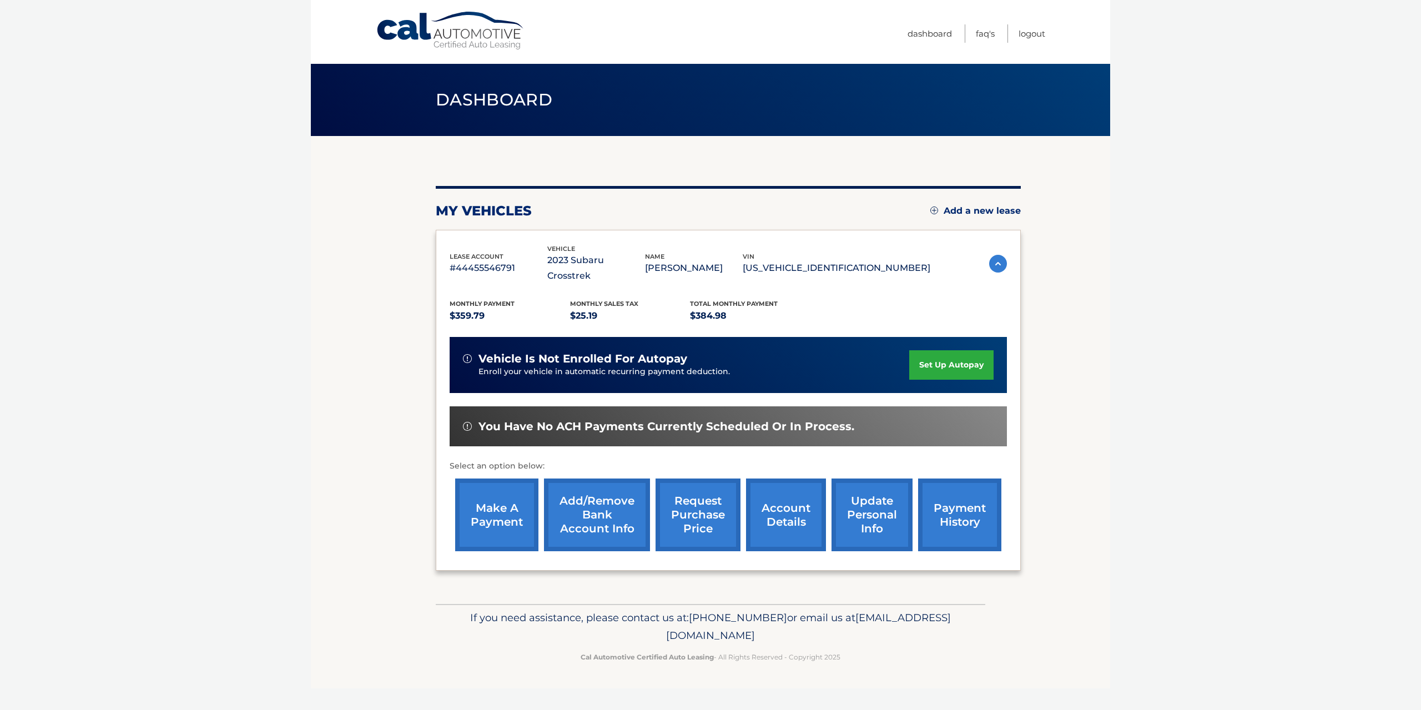  I want to click on strong: Cal Automotive Certified Auto Leasing, so click(647, 656).